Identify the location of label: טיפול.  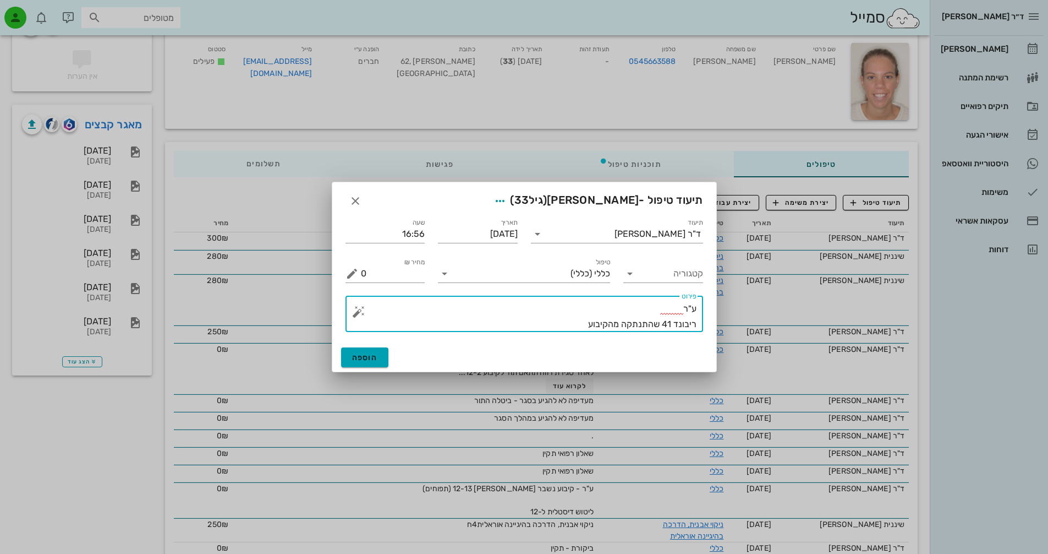
(603, 262).